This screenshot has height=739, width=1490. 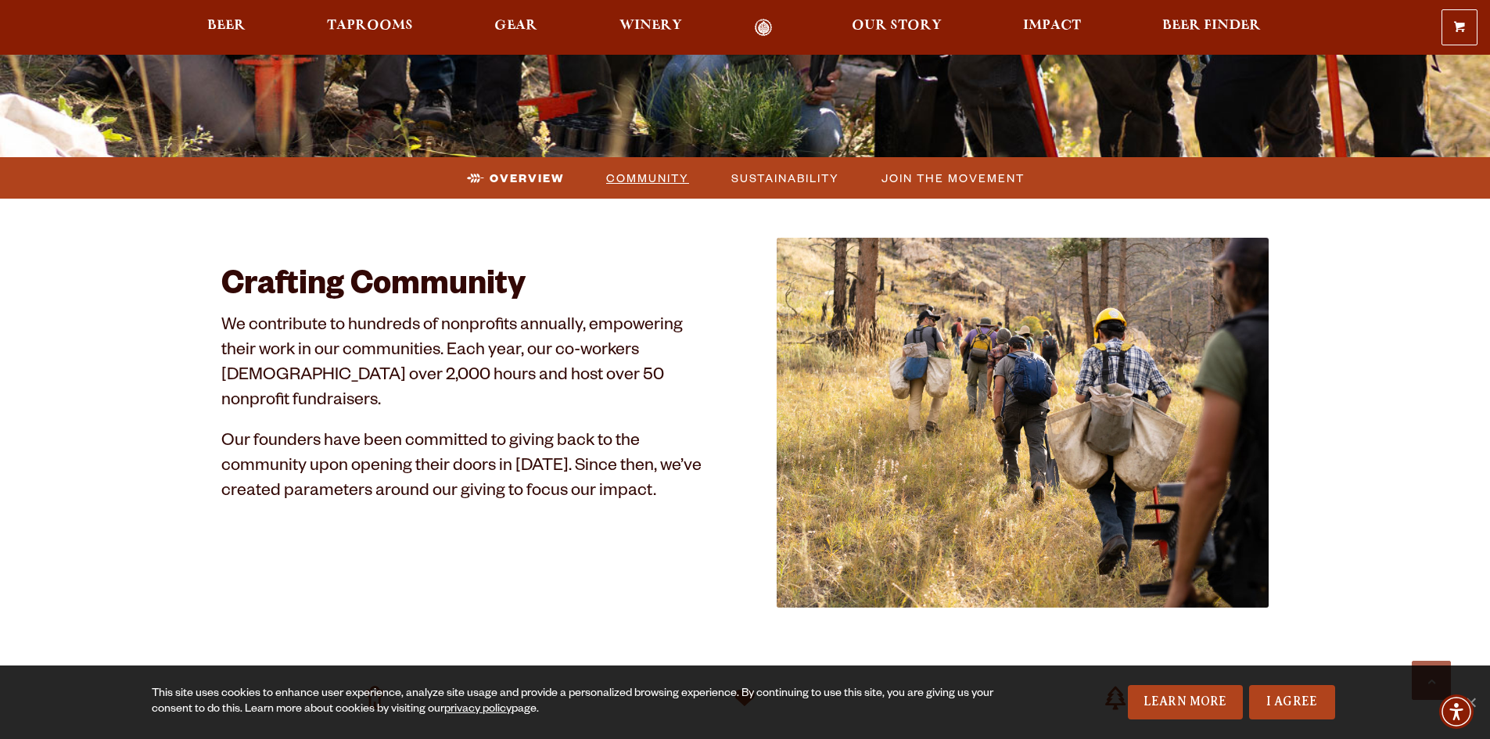 I want to click on p: Our founders have been committed to giving back to the community upon opening their doors in [DAT..., so click(x=468, y=468).